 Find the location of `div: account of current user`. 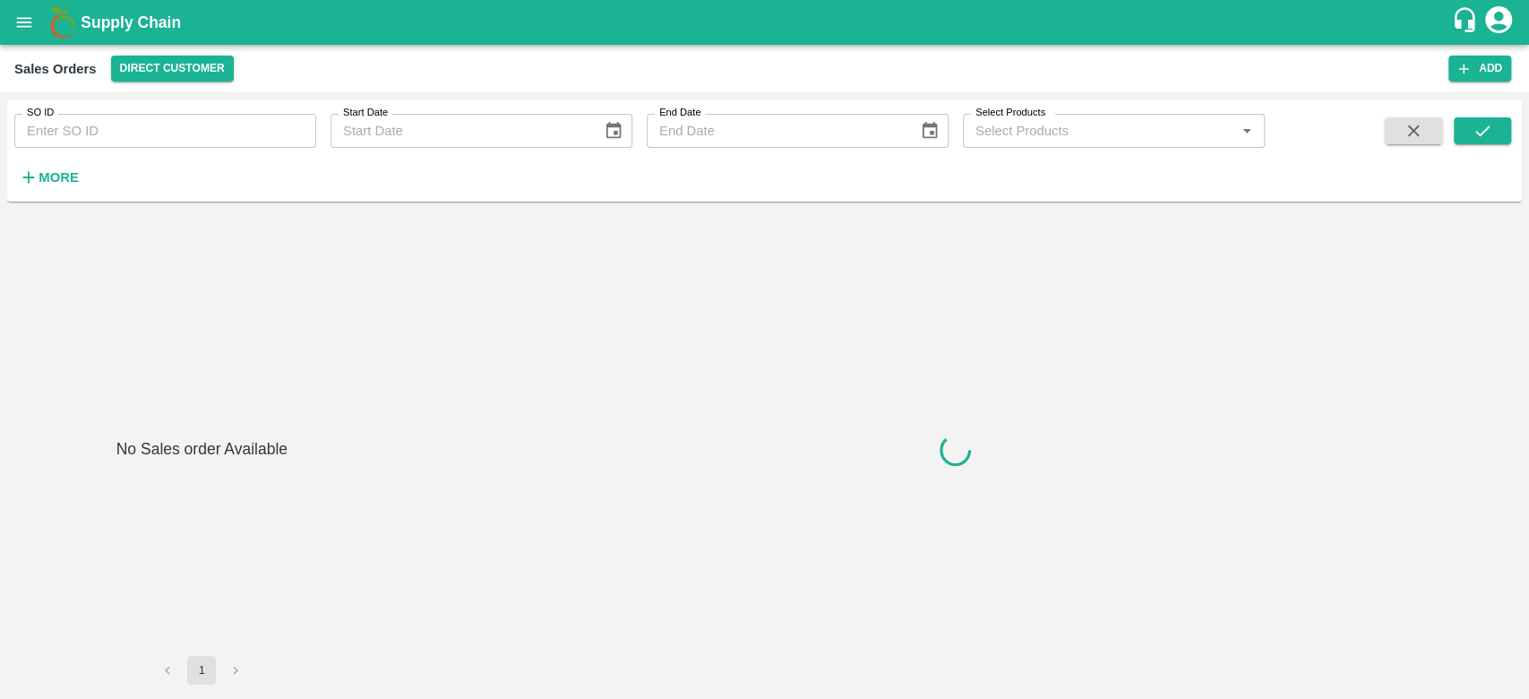

div: account of current user is located at coordinates (1498, 22).